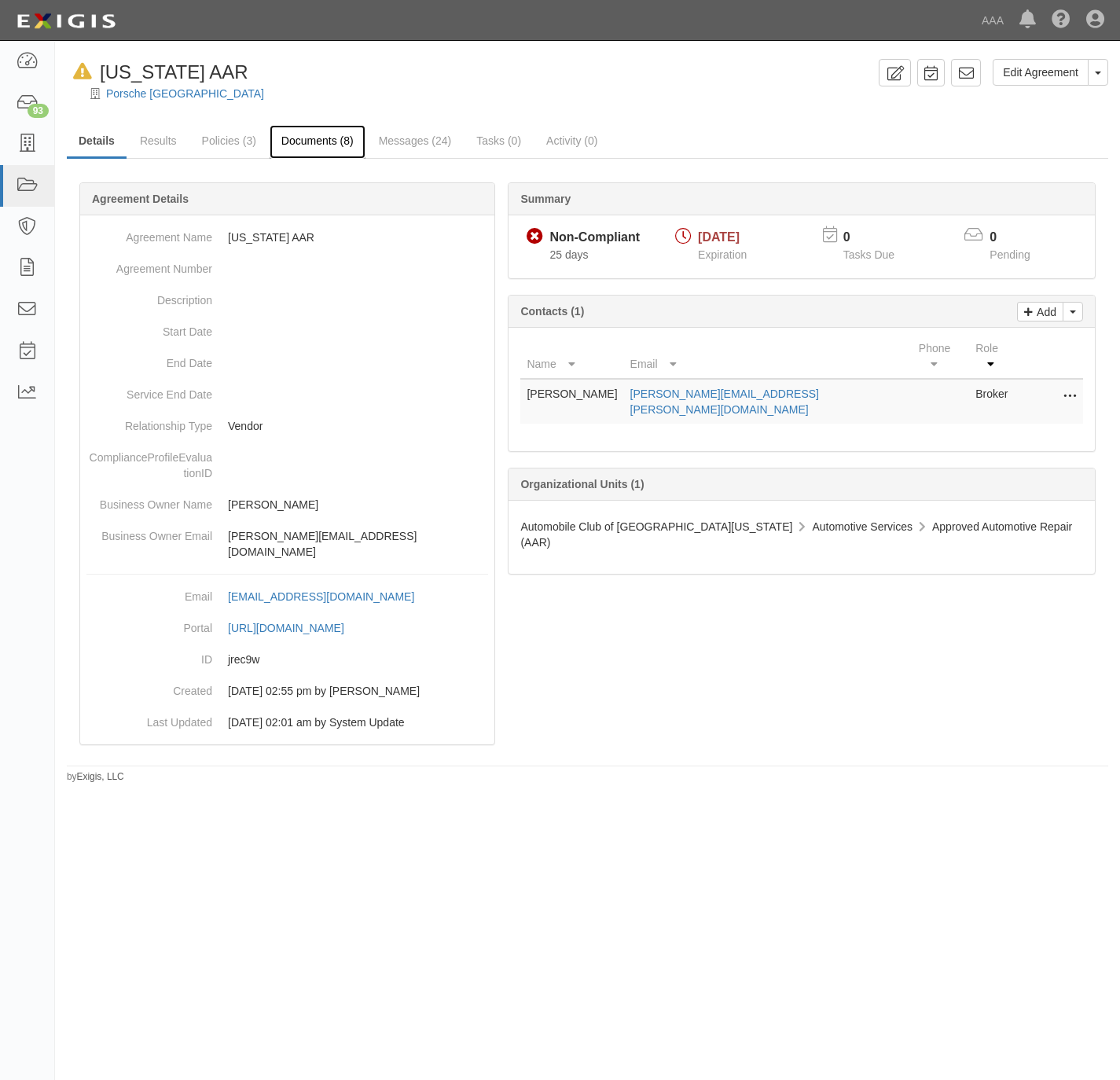 The image size is (1120, 1080). What do you see at coordinates (552, 311) in the screenshot?
I see `b: Contacts (1)` at bounding box center [552, 311].